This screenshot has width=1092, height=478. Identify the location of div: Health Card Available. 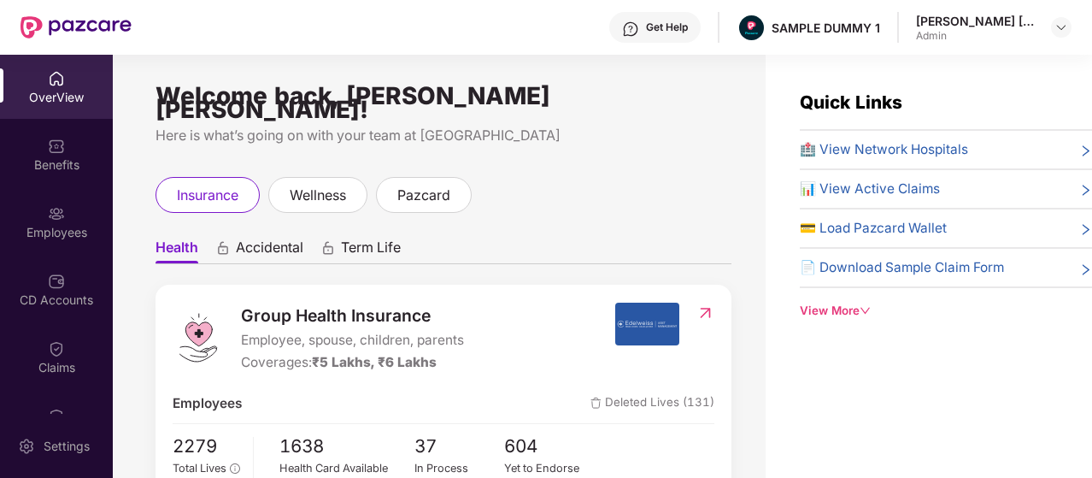
(347, 468).